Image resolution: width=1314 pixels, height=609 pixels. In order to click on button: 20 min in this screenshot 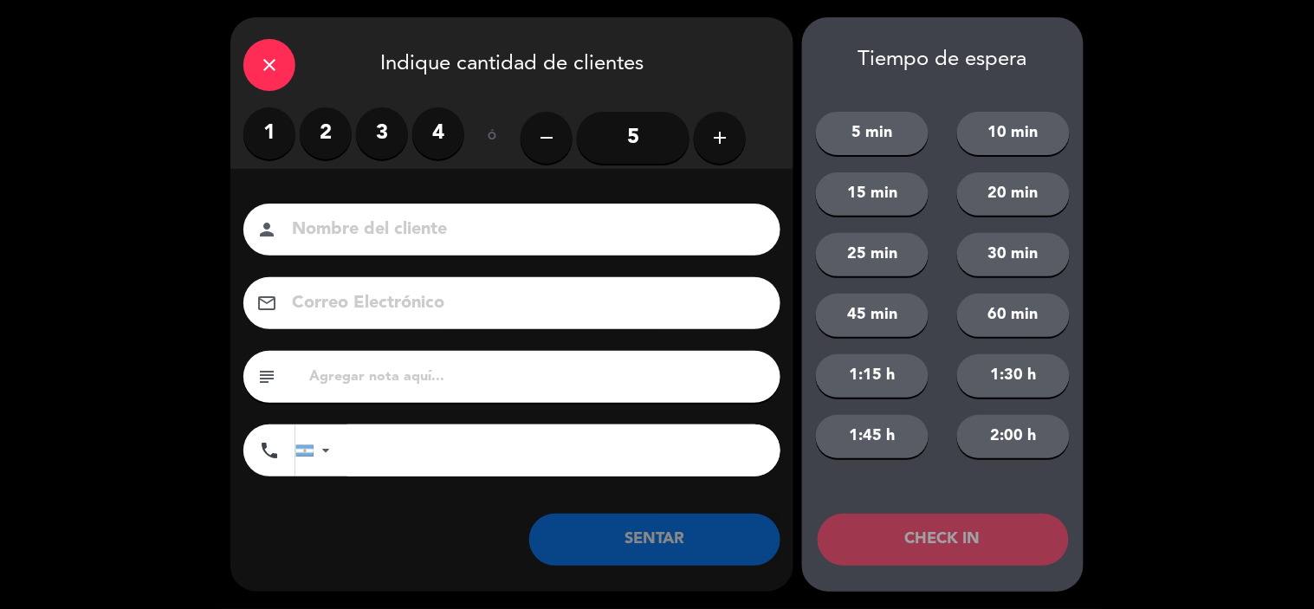, I will do `click(1013, 194)`.